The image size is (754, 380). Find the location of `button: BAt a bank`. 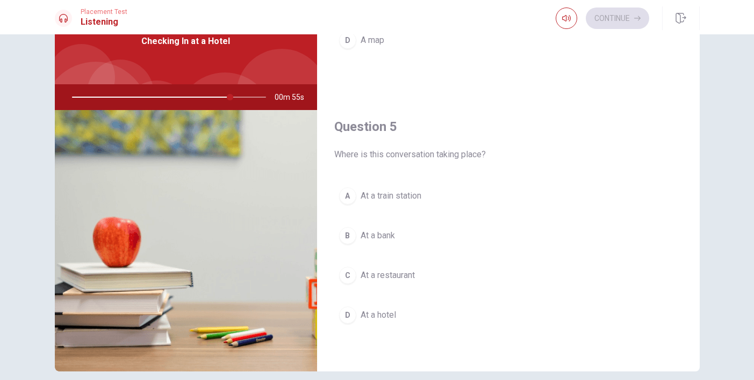

button: BAt a bank is located at coordinates (508, 236).